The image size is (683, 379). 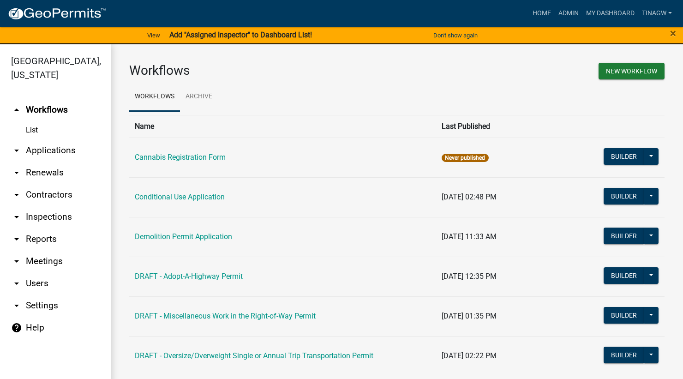 I want to click on strong: Add "Assigned Inspector" to Dashboard List!, so click(x=240, y=35).